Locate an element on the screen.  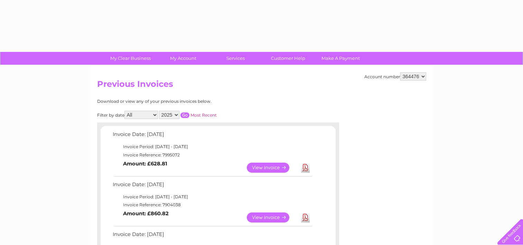
div: Filter by date is located at coordinates (188, 115).